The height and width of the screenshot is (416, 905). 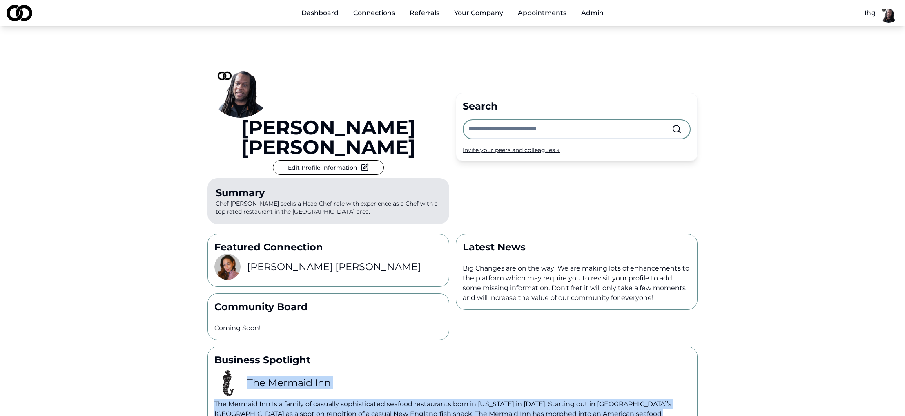 What do you see at coordinates (576, 247) in the screenshot?
I see `p: Latest News` at bounding box center [576, 247].